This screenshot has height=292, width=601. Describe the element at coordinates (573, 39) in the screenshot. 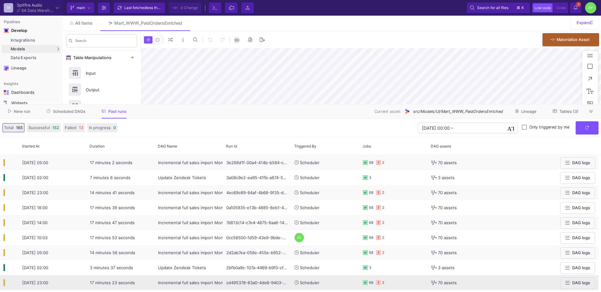

I see `span: Materialize Asset` at that location.